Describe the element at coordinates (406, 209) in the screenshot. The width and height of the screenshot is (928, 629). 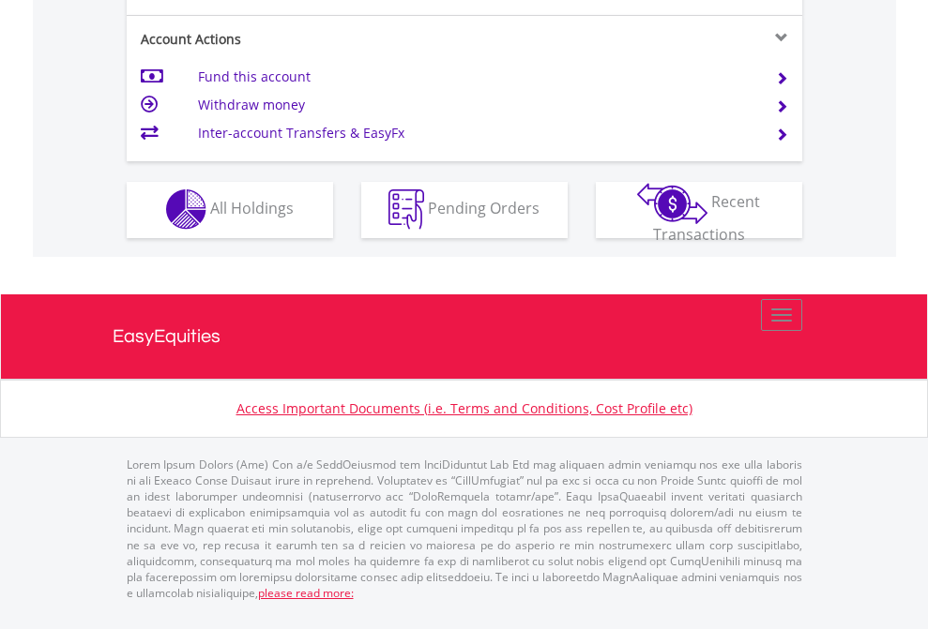
I see `img: pending_instructions-wht.png` at that location.